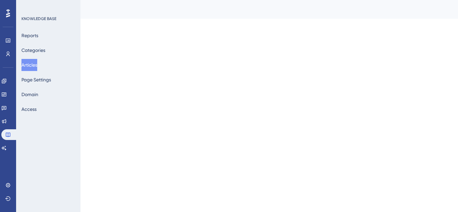  Describe the element at coordinates (30, 36) in the screenshot. I see `button: Reports` at that location.